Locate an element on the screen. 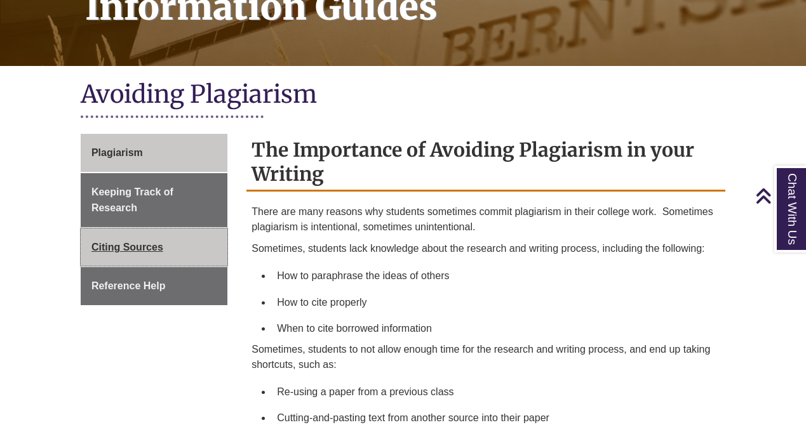 Image resolution: width=806 pixels, height=432 pixels. span: Citing Sources is located at coordinates (127, 247).